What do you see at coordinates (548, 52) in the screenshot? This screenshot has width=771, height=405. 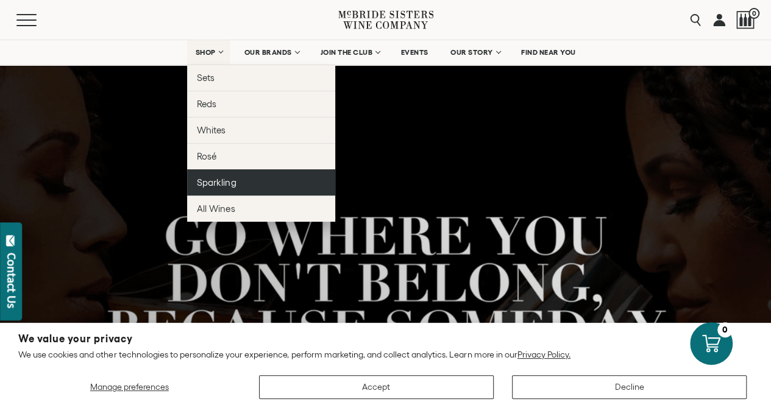 I see `span: FIND NEAR YOU` at bounding box center [548, 52].